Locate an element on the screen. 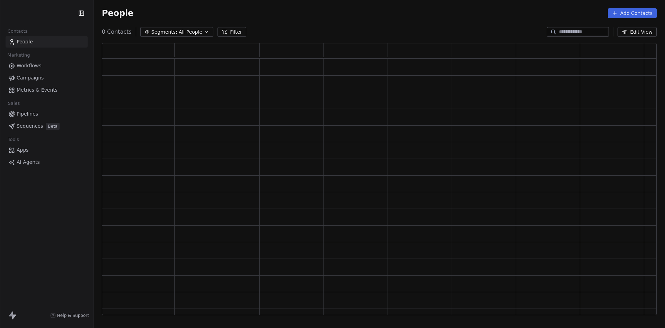  span: Metrics & Events is located at coordinates (37, 90).